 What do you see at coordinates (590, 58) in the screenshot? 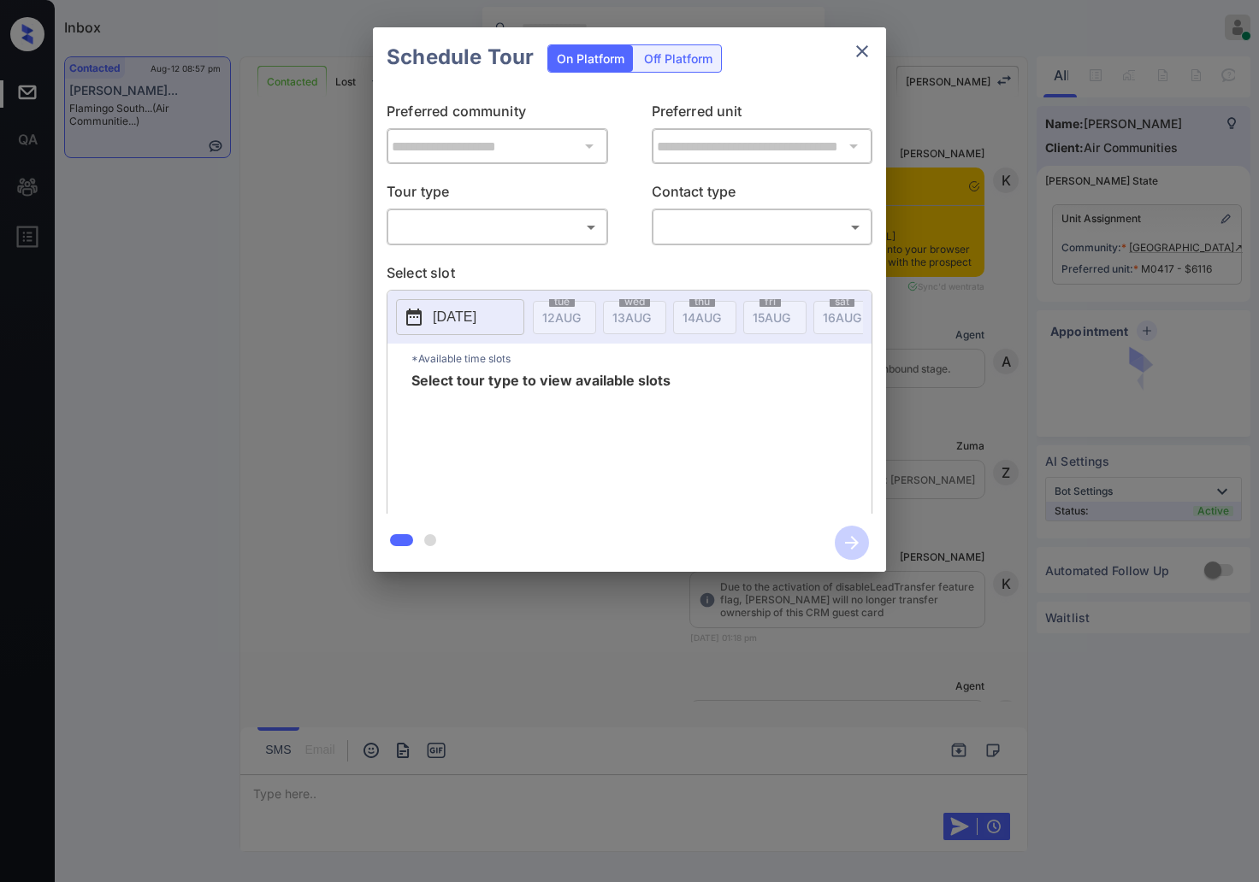
I see `div: On Platform` at bounding box center [590, 58].